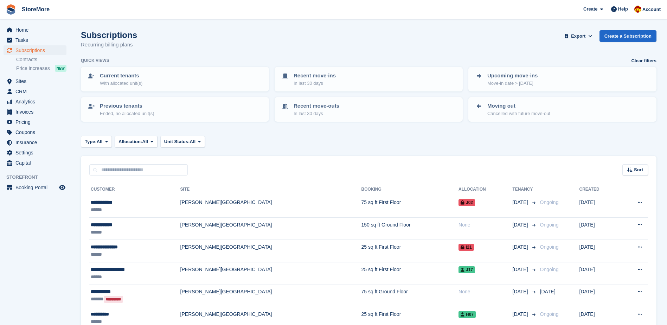 The image size is (667, 325). What do you see at coordinates (95, 60) in the screenshot?
I see `h6: Quick views` at bounding box center [95, 60].